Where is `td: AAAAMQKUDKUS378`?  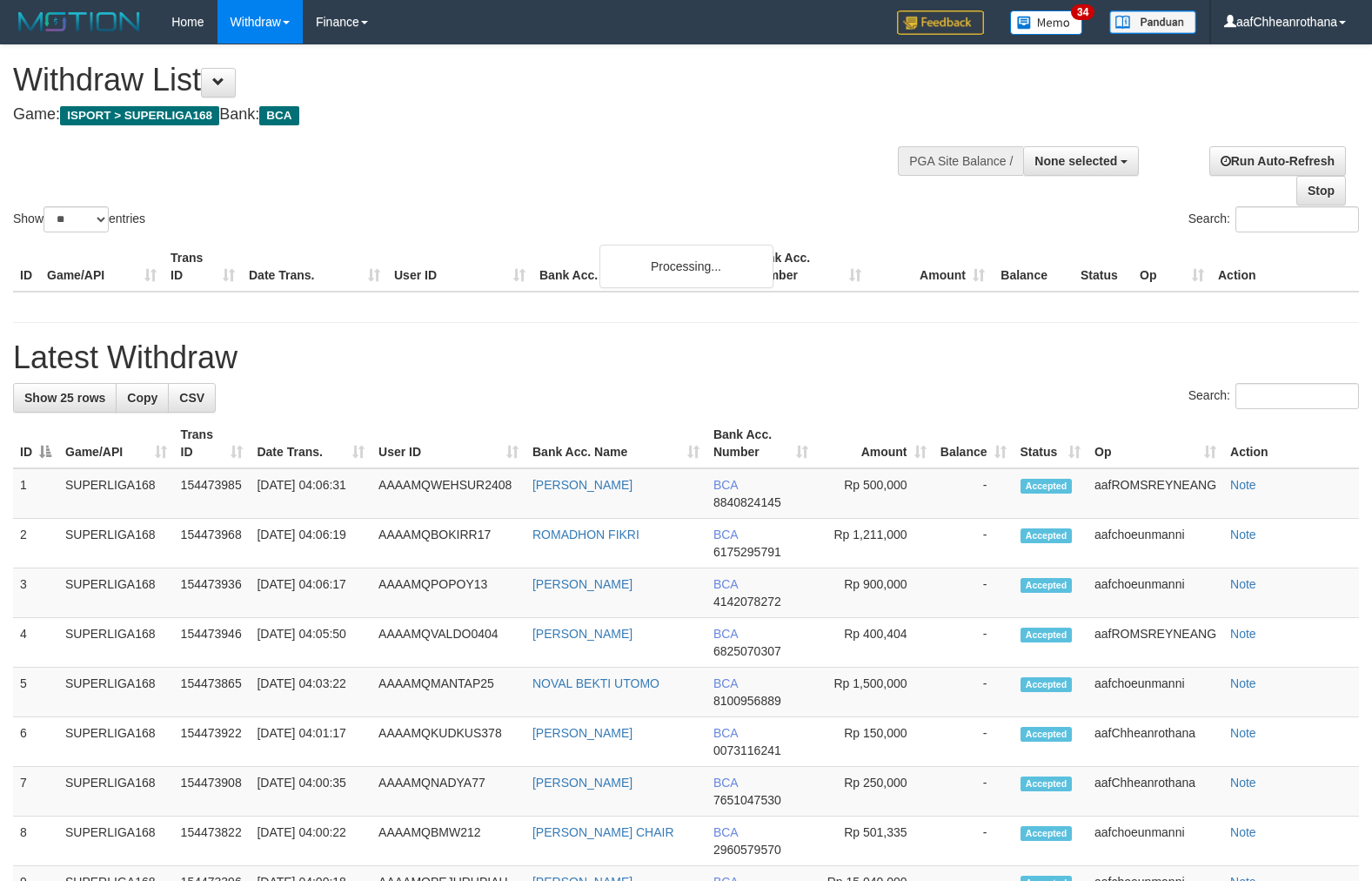 td: AAAAMQKUDKUS378 is located at coordinates (448, 741).